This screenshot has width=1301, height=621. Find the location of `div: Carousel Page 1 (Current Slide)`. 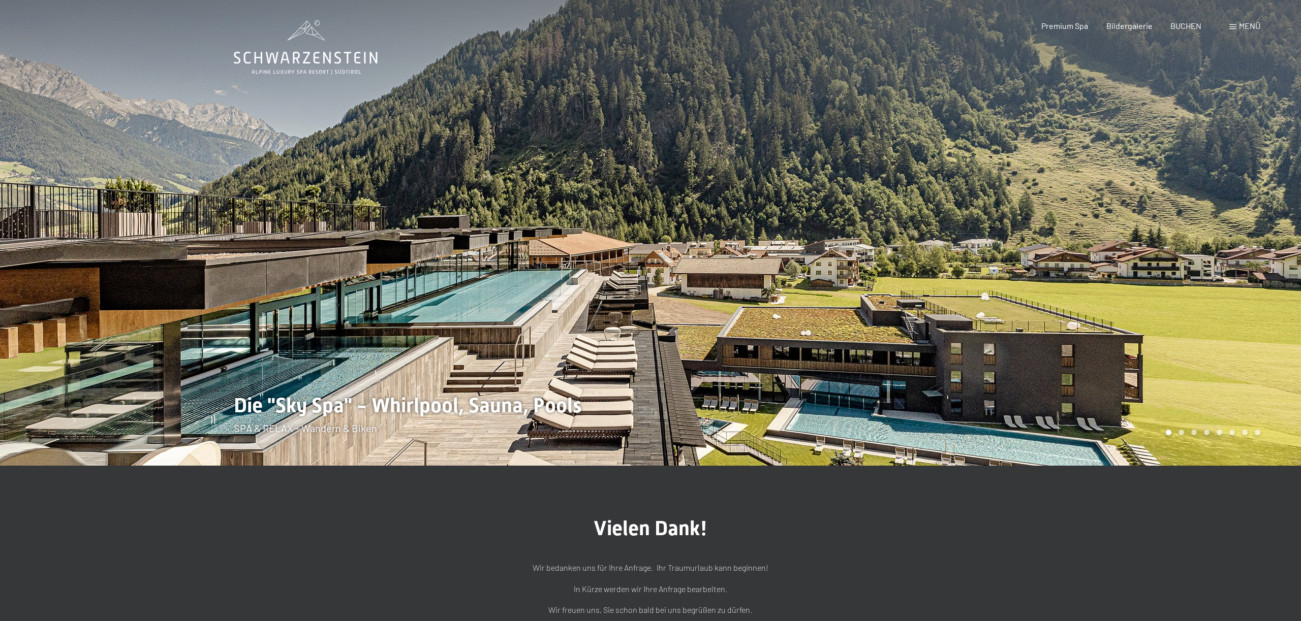

div: Carousel Page 1 (Current Slide) is located at coordinates (1168, 432).